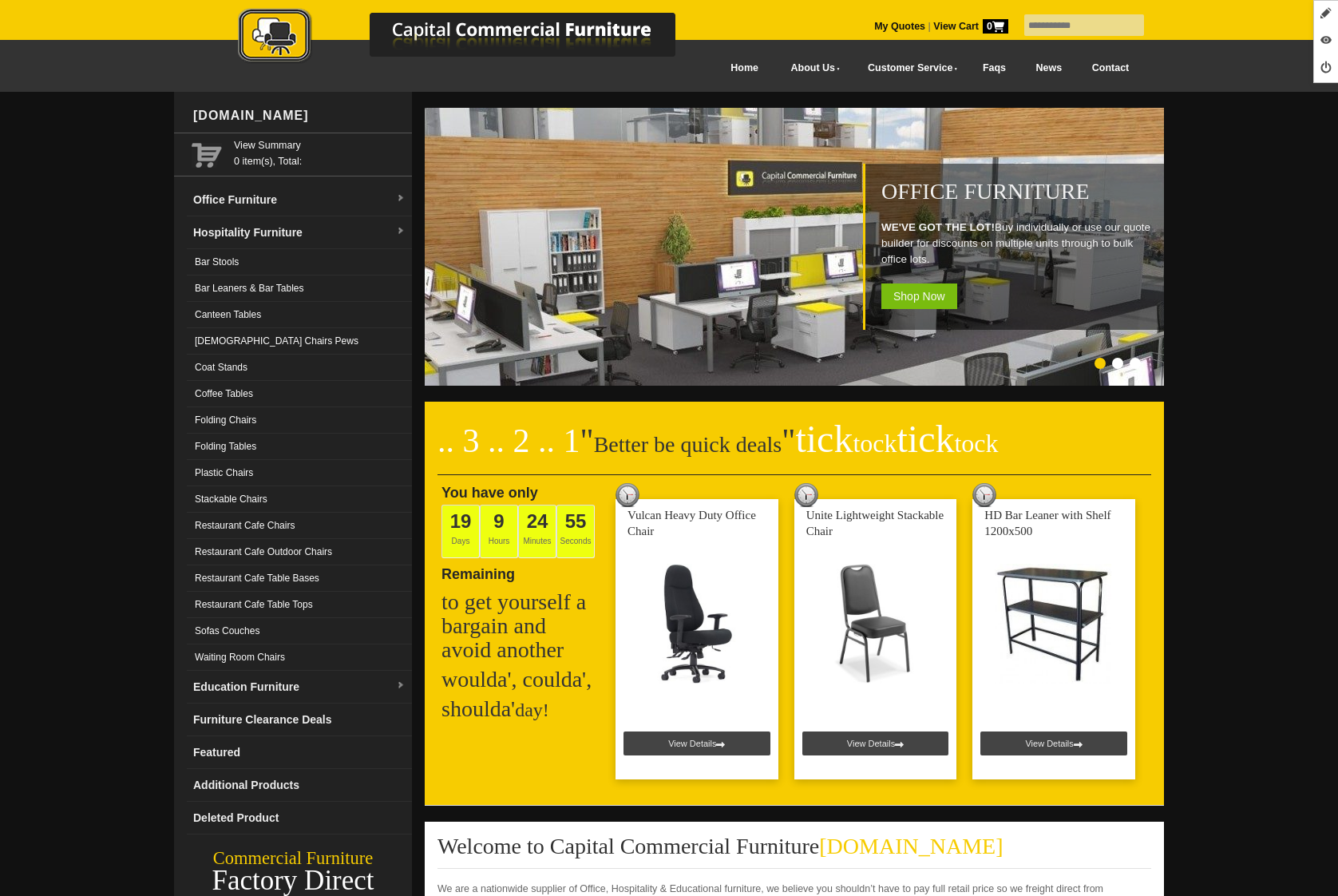 This screenshot has height=896, width=1338. Describe the element at coordinates (498, 520) in the screenshot. I see `span: 9` at that location.